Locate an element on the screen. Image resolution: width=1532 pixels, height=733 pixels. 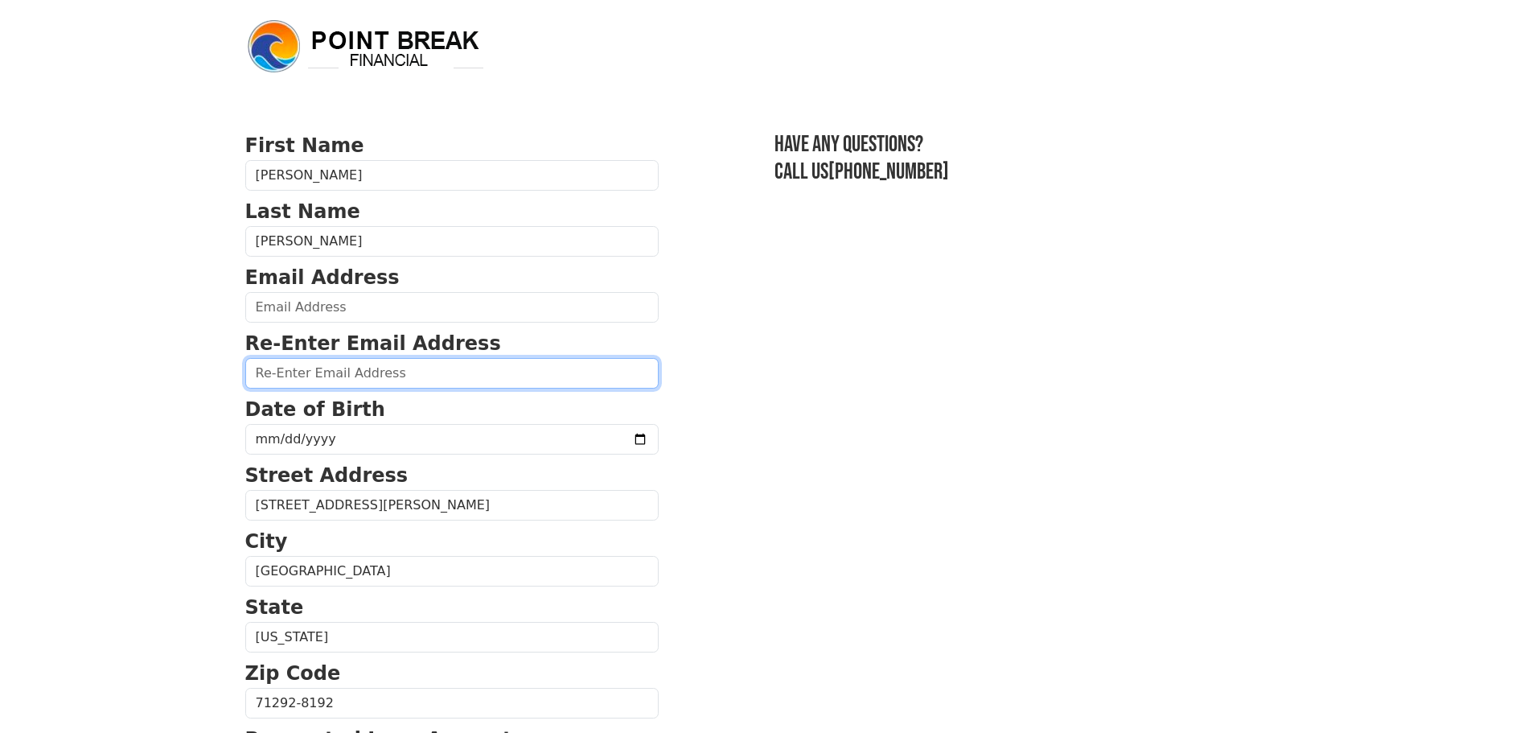
strong: Email Address is located at coordinates (323, 277).